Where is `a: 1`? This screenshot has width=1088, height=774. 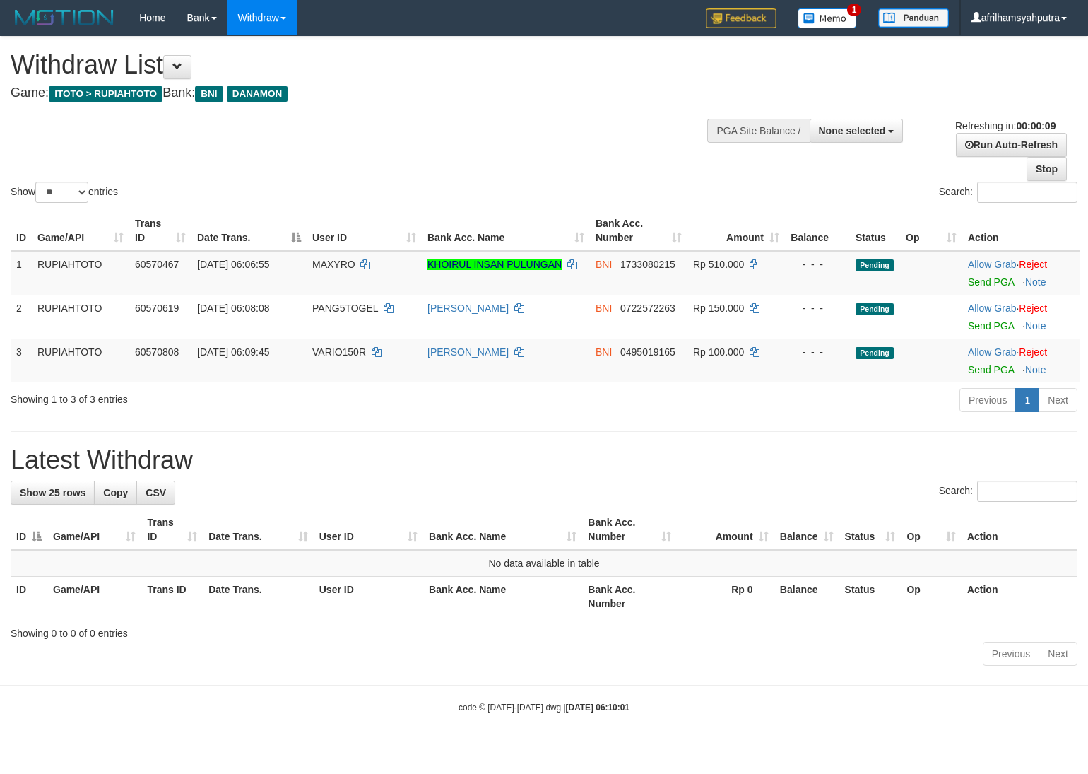
a: 1 is located at coordinates (1027, 400).